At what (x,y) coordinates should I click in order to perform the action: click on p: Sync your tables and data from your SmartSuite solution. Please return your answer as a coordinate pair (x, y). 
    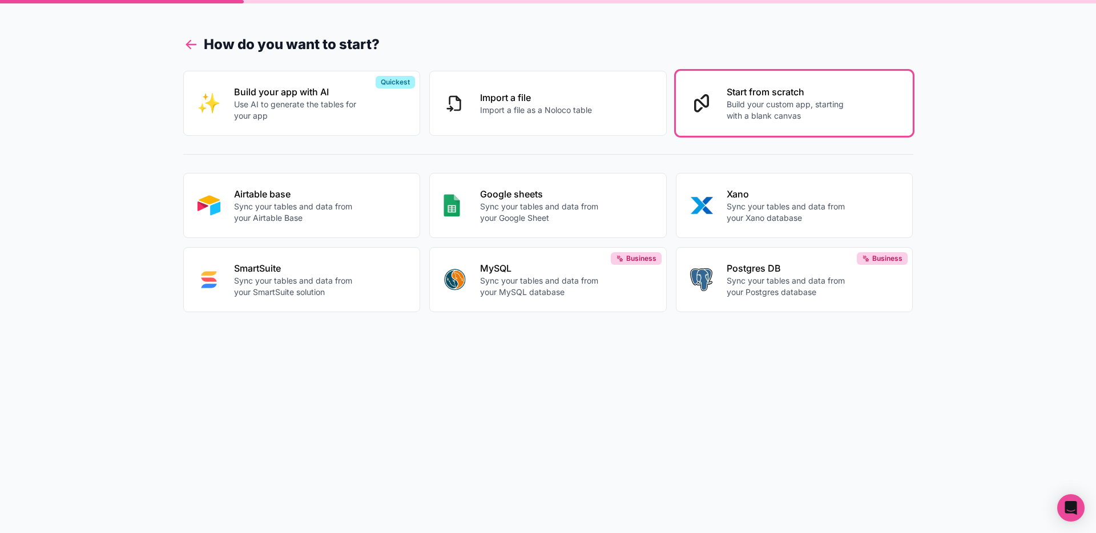
    Looking at the image, I should click on (297, 287).